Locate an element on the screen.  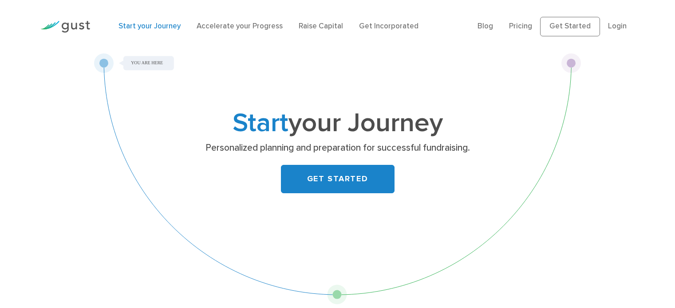
a: Pricing is located at coordinates (520, 26).